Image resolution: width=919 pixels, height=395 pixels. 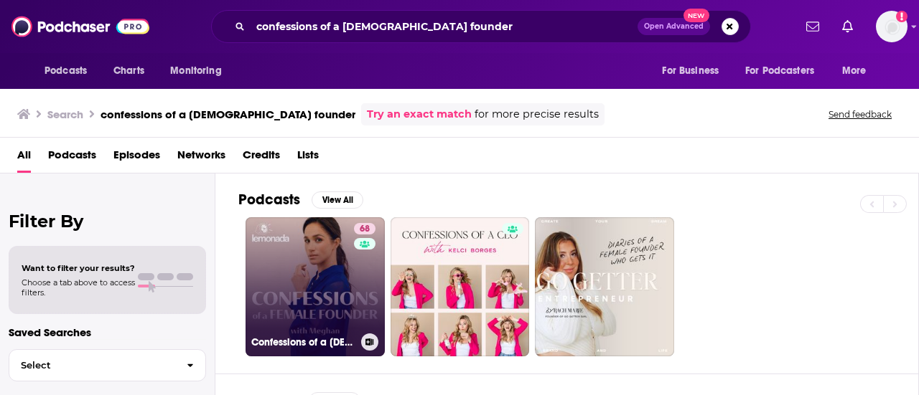 What do you see at coordinates (128, 71) in the screenshot?
I see `a: Charts` at bounding box center [128, 71].